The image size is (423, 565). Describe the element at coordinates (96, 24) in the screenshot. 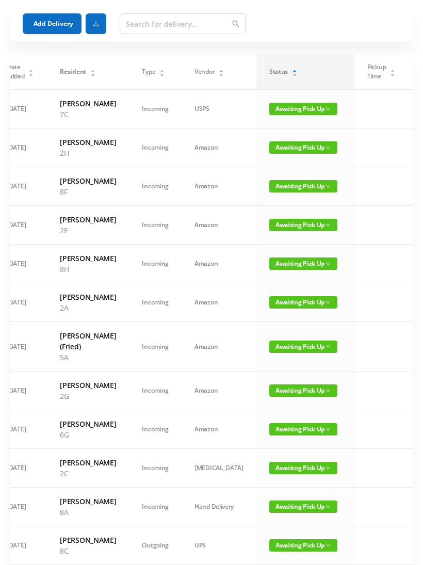

I see `button: icon: download` at that location.